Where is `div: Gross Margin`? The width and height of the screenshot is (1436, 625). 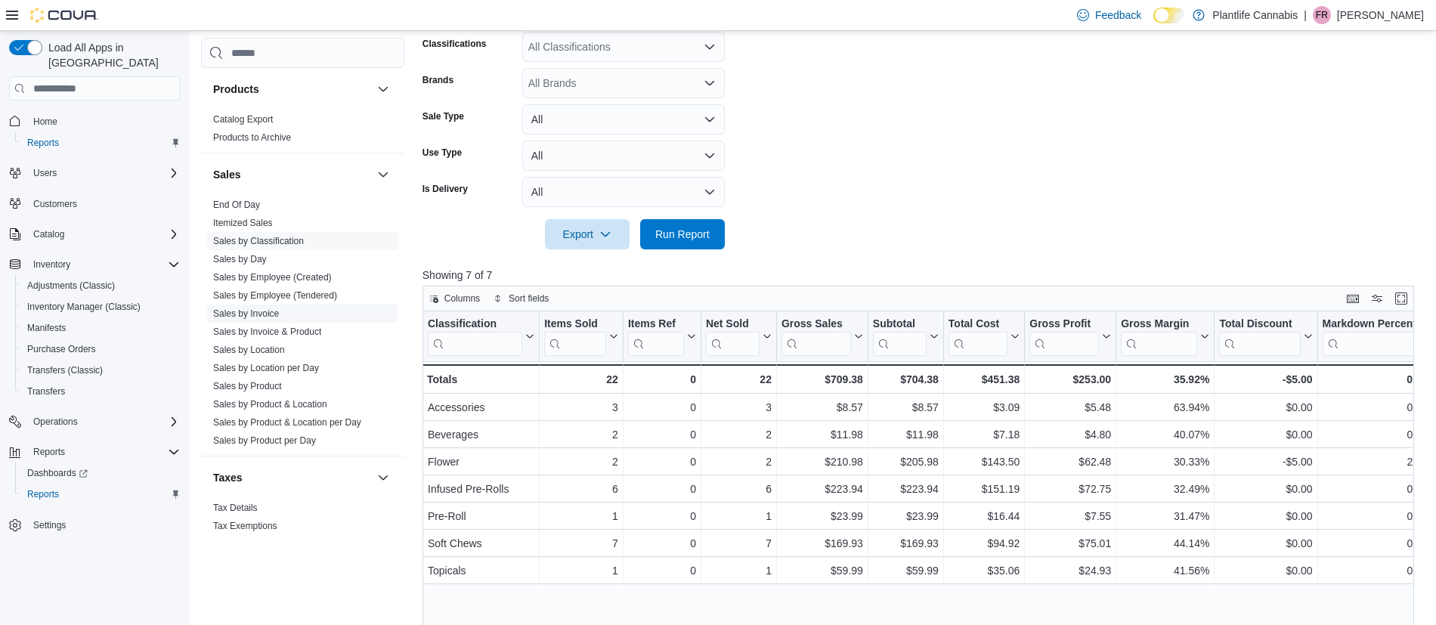 div: Gross Margin is located at coordinates (1159, 324).